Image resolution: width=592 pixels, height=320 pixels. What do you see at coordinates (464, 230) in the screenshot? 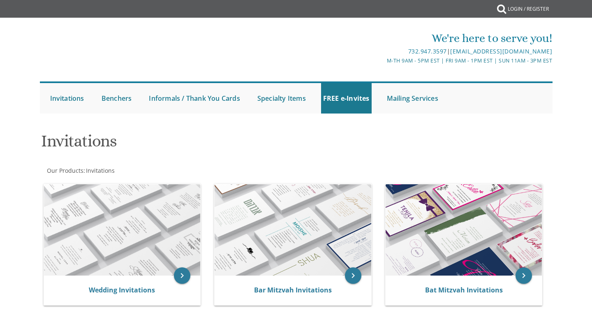
I see `img: Bat Mitzvah Invitations` at bounding box center [464, 230].